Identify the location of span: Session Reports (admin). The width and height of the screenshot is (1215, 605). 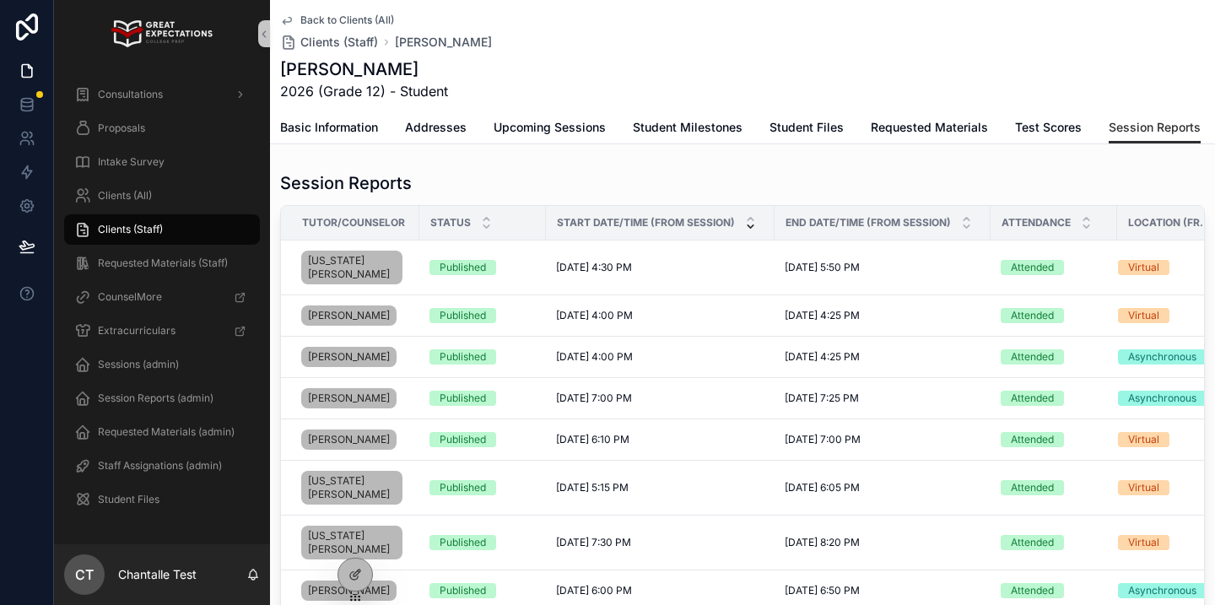
(155, 398).